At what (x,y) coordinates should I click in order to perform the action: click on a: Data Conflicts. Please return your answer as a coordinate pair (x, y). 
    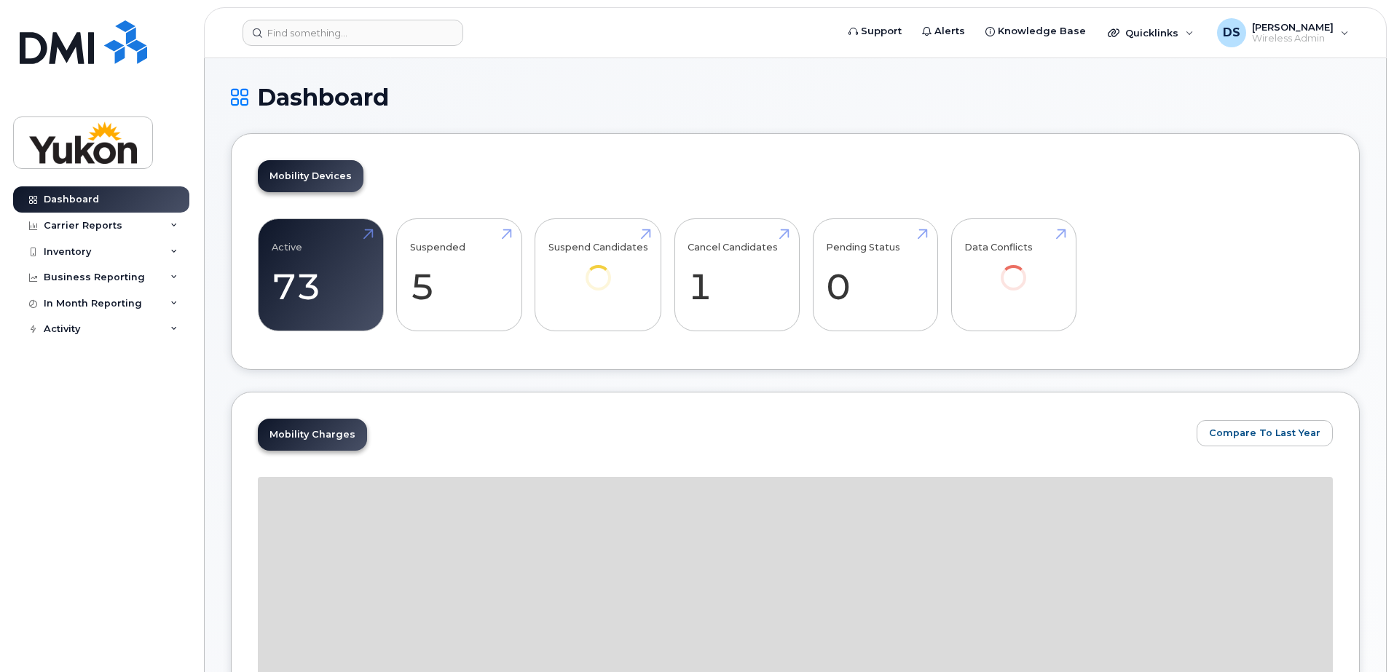
    Looking at the image, I should click on (1013, 269).